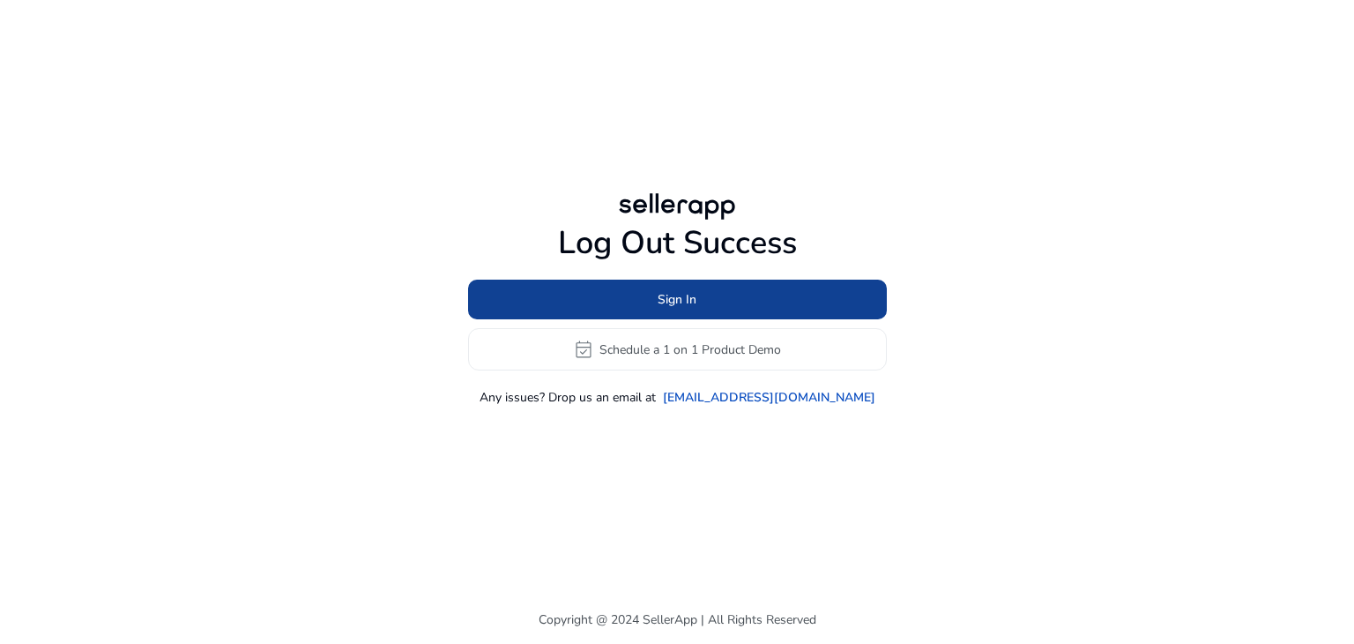  I want to click on h1: Log Out Success, so click(677, 242).